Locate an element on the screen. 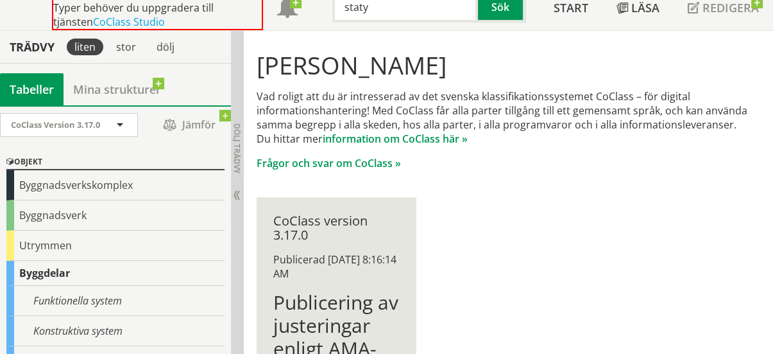 Image resolution: width=773 pixels, height=354 pixels. a: Frågor och svar om CoClass » is located at coordinates (328, 163).